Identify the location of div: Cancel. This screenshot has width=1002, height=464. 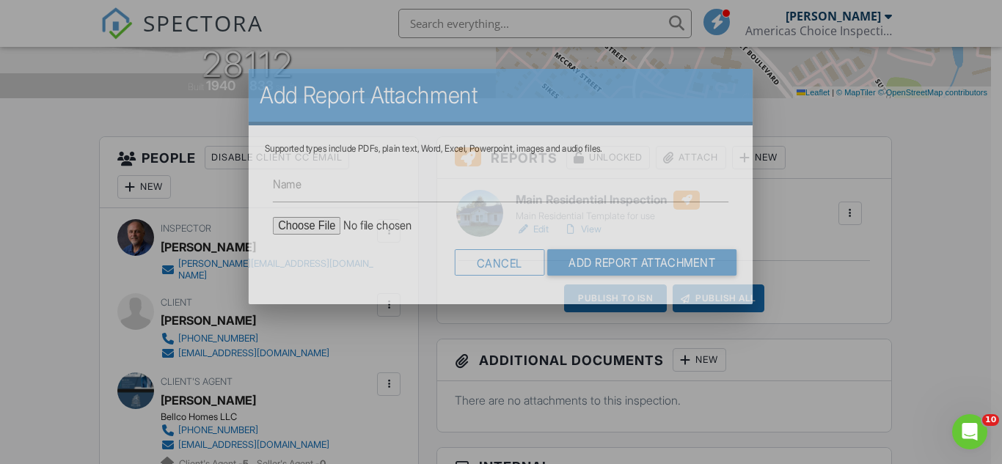
(500, 263).